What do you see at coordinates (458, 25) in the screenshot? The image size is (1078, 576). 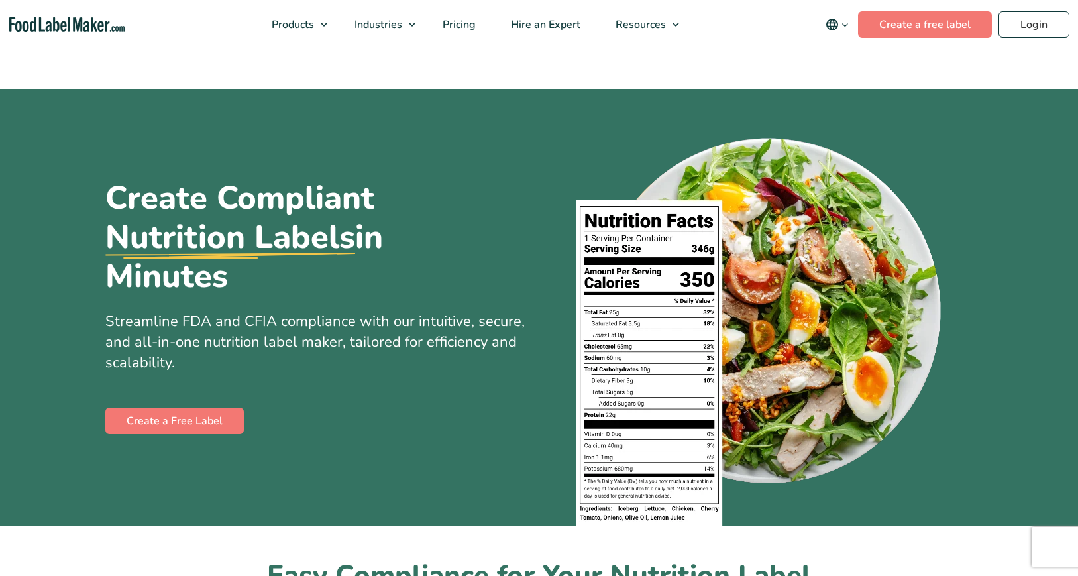 I see `span: Pricing` at bounding box center [458, 25].